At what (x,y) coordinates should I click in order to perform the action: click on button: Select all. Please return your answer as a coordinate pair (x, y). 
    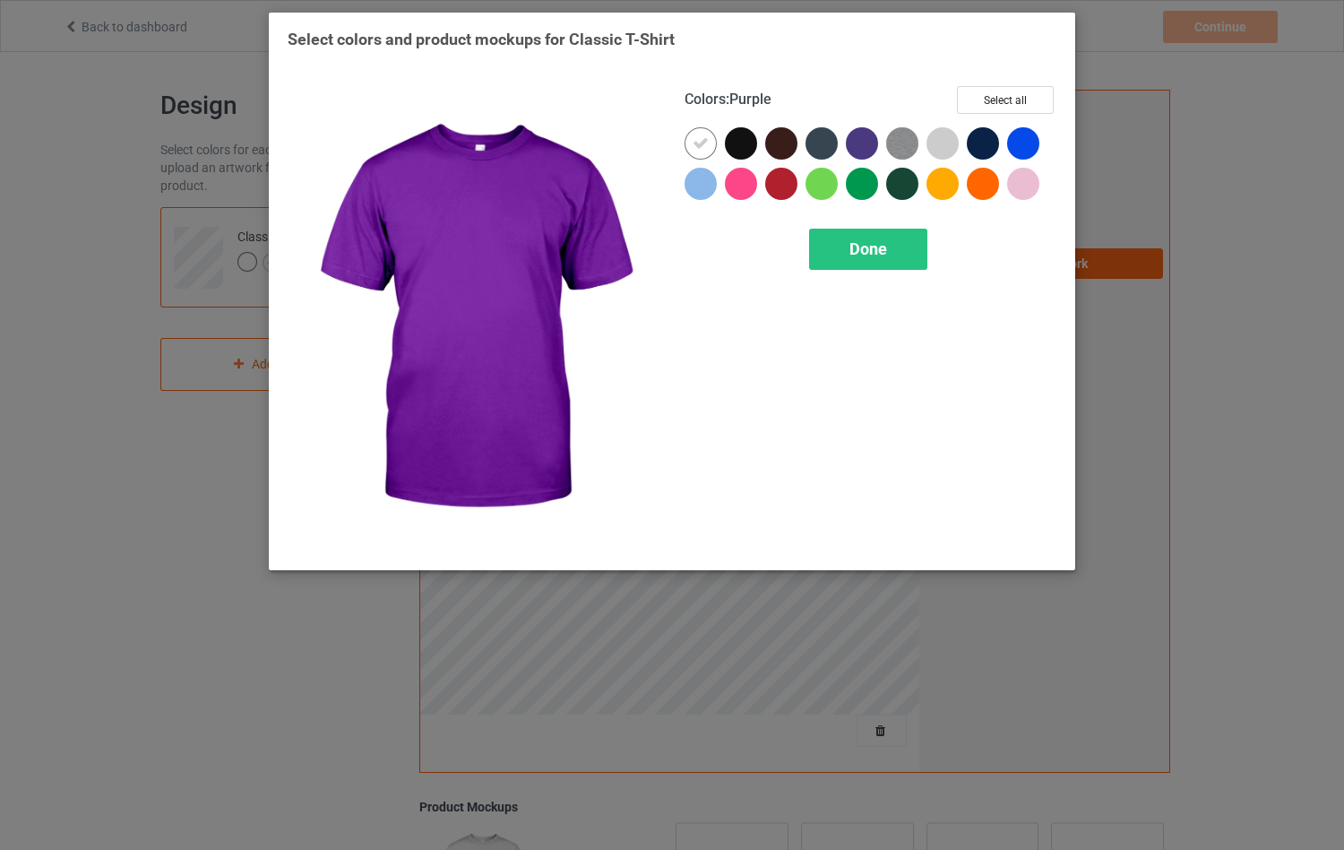
    Looking at the image, I should click on (1006, 99).